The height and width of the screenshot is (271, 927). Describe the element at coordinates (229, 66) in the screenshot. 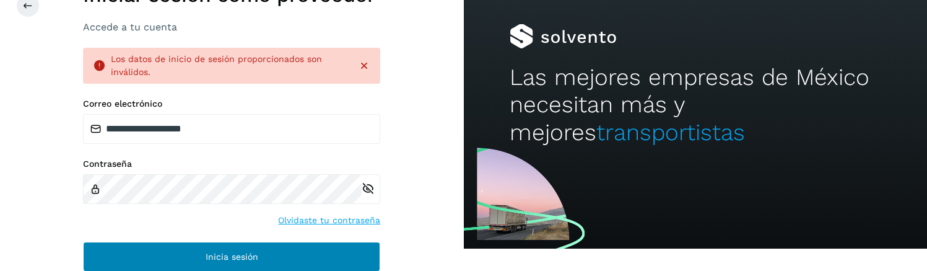

I see `div: Los datos de inicio de sesión proporcionados son inválidos.` at that location.